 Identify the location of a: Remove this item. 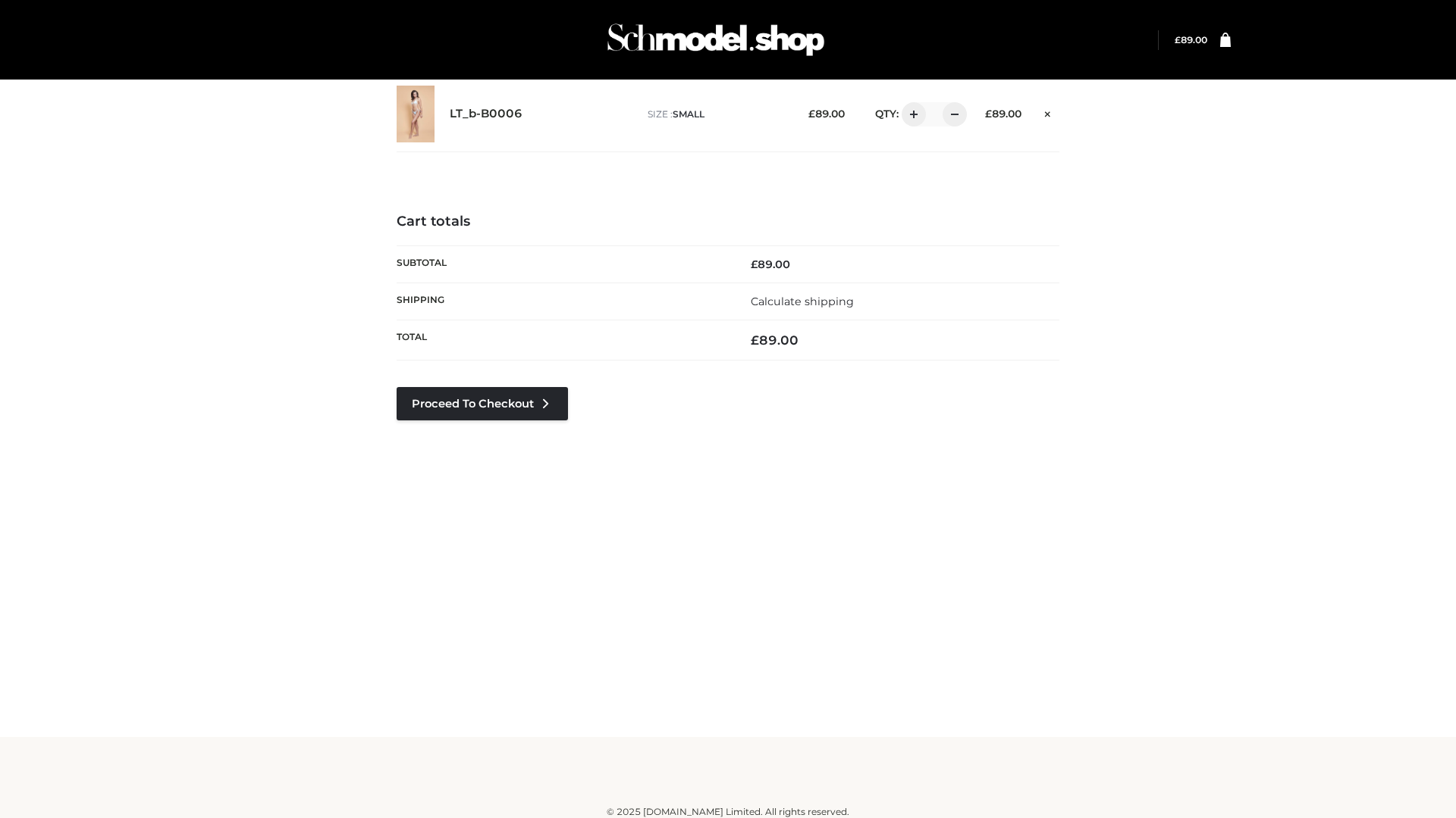
(1047, 112).